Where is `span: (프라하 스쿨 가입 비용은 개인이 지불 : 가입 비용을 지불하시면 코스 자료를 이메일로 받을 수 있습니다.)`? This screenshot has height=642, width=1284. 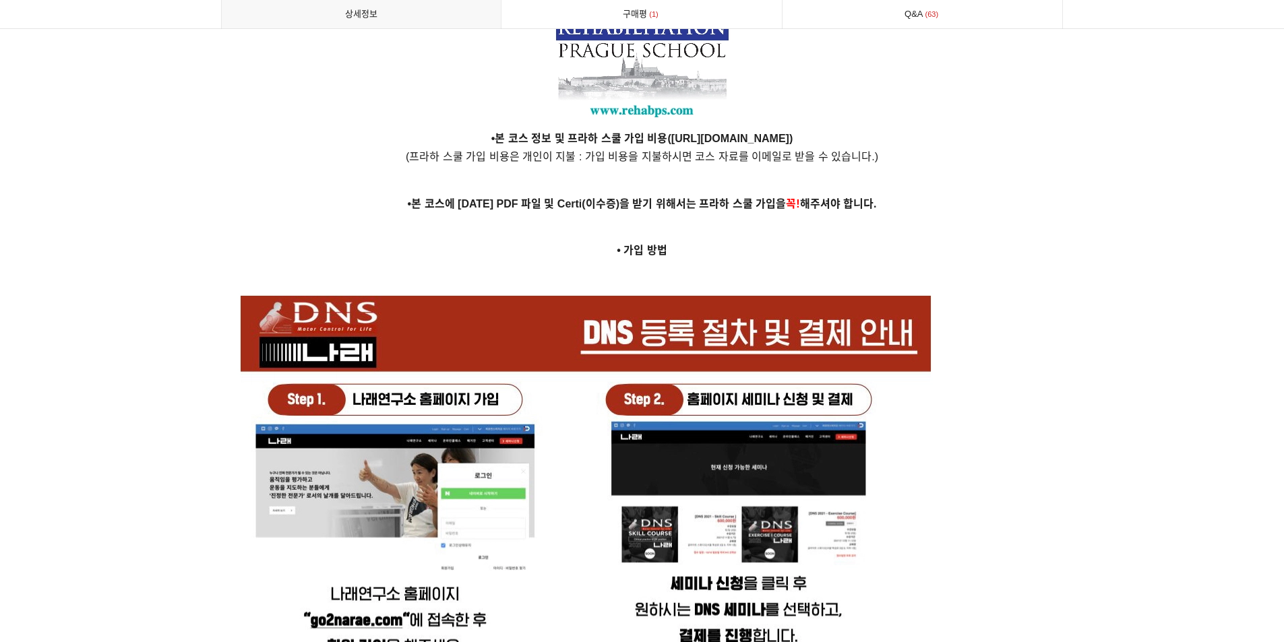 span: (프라하 스쿨 가입 비용은 개인이 지불 : 가입 비용을 지불하시면 코스 자료를 이메일로 받을 수 있습니다.) is located at coordinates (642, 156).